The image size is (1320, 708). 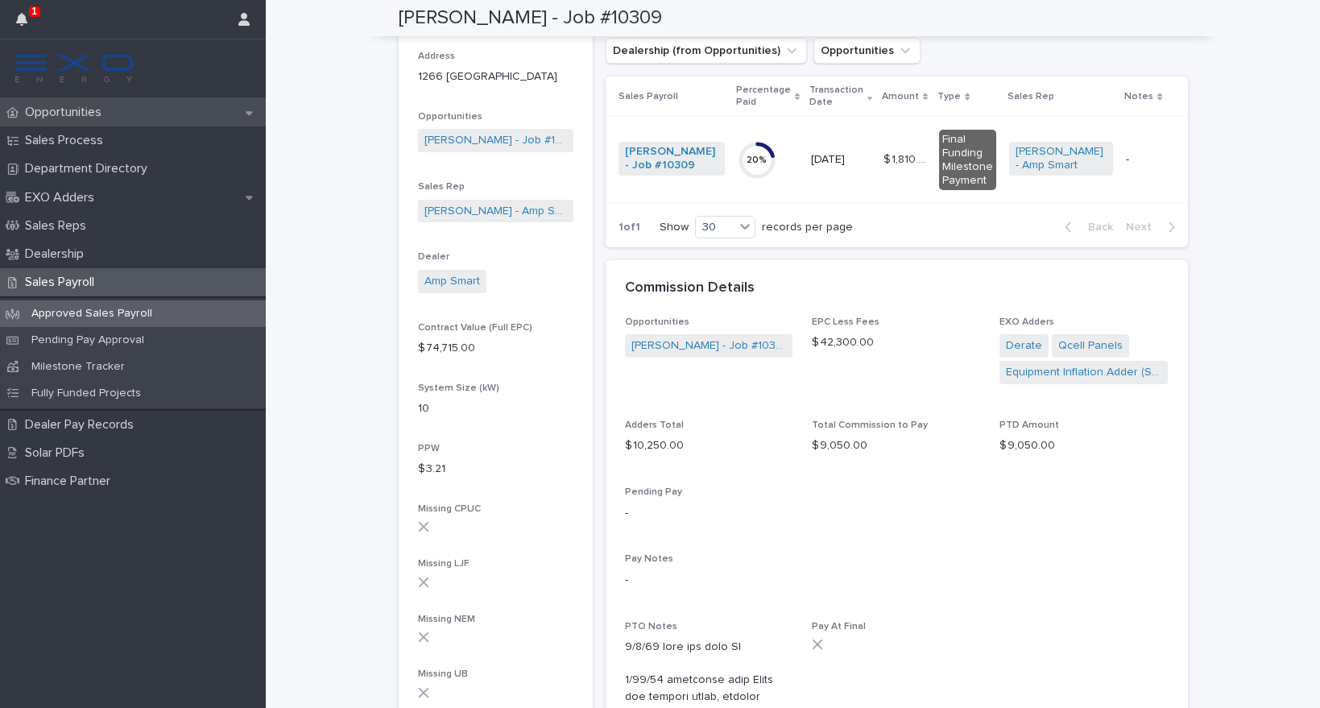 I want to click on p: Pending Pay Approval, so click(x=88, y=340).